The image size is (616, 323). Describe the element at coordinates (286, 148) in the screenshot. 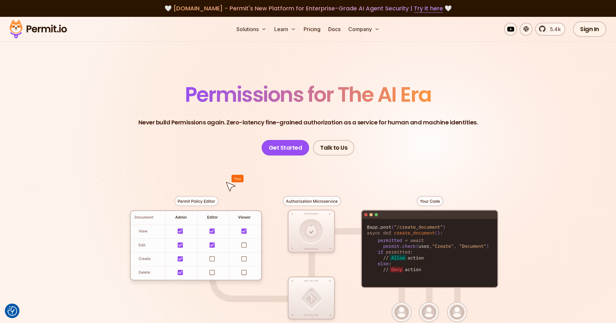

I see `a: Get Started` at that location.